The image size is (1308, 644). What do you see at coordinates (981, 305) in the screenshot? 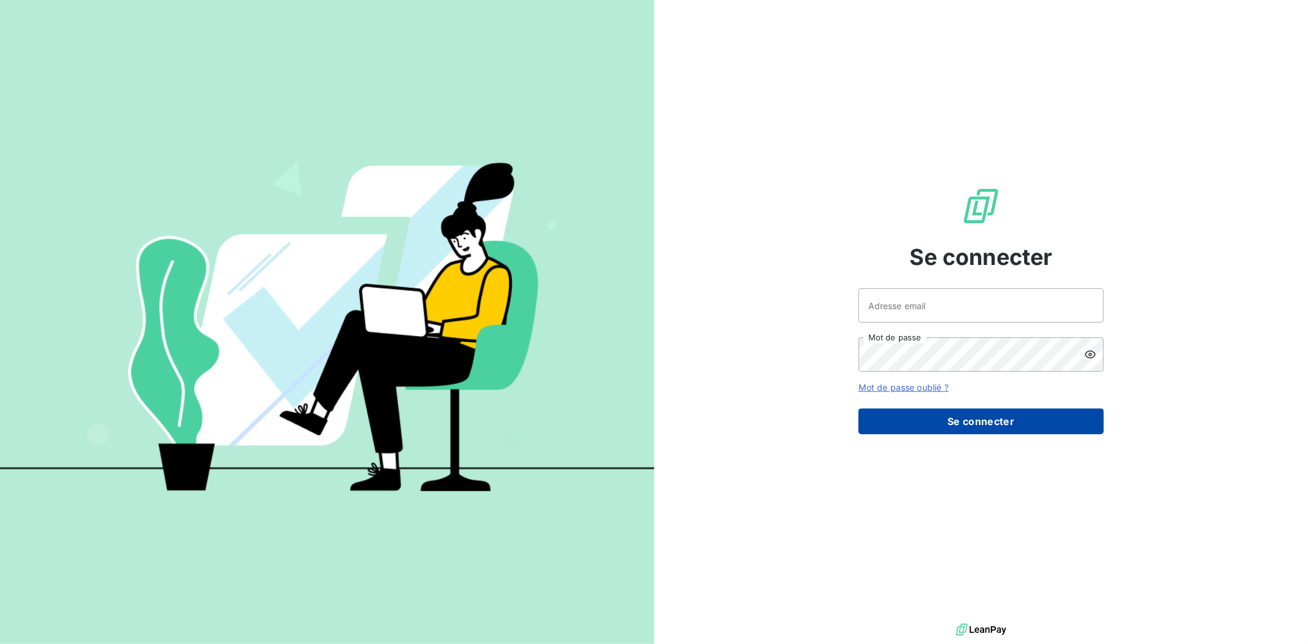
I see `input: placeholder` at bounding box center [981, 305].